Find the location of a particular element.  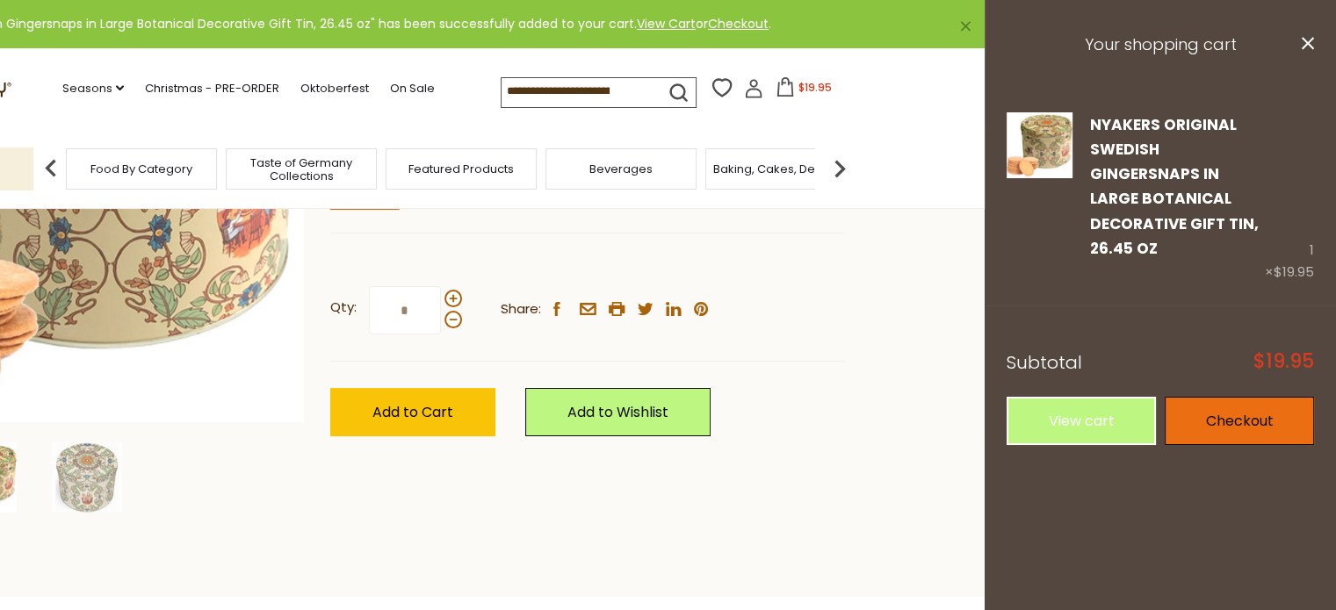

span: Beverages is located at coordinates (621, 169).